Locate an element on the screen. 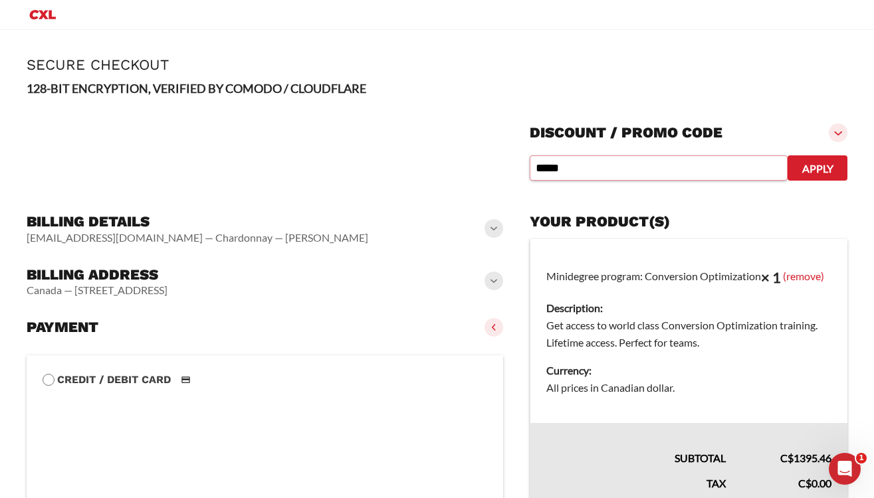 The image size is (874, 498). dd: Get access to world class Conversion Optimization training. Lifetime access. Perfect for teams. is located at coordinates (688, 334).